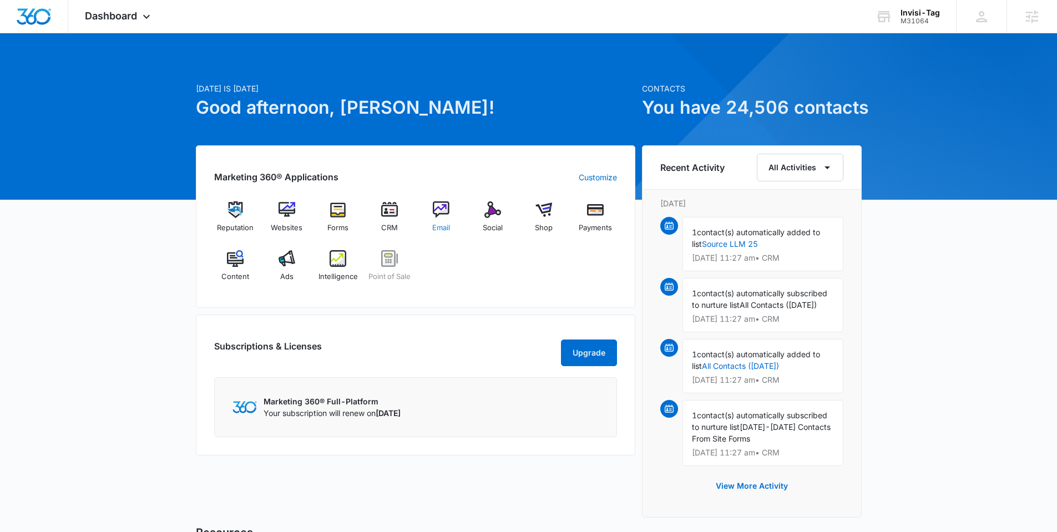 The width and height of the screenshot is (1057, 532). What do you see at coordinates (332, 401) in the screenshot?
I see `p: Marketing 360® Full-Platform` at bounding box center [332, 401].